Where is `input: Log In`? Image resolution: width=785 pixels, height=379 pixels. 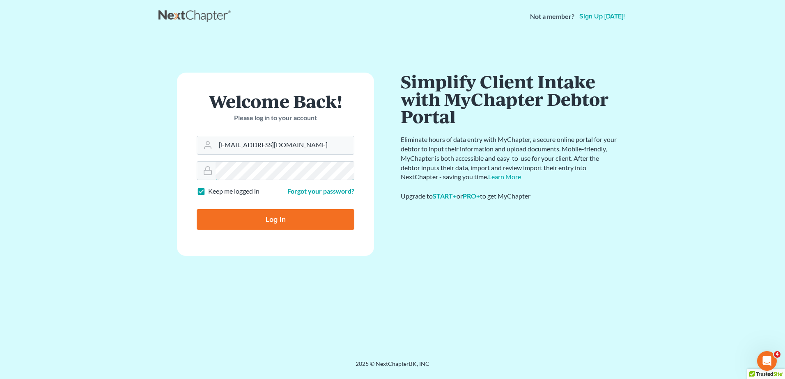
input: Log In is located at coordinates (276, 220).